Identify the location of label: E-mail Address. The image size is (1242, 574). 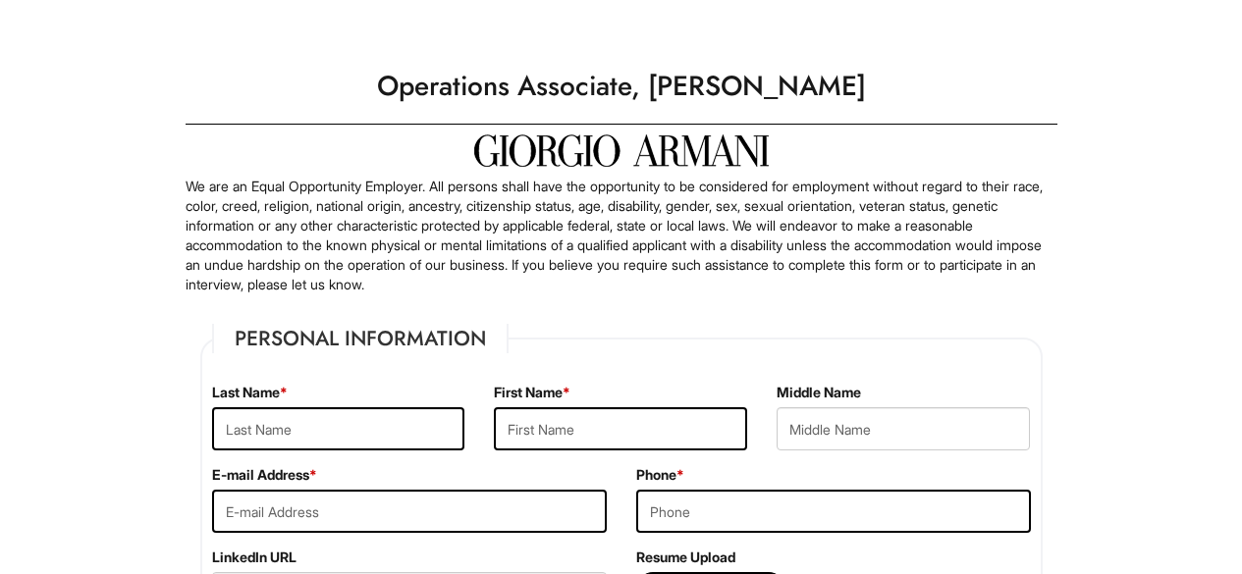
(264, 475).